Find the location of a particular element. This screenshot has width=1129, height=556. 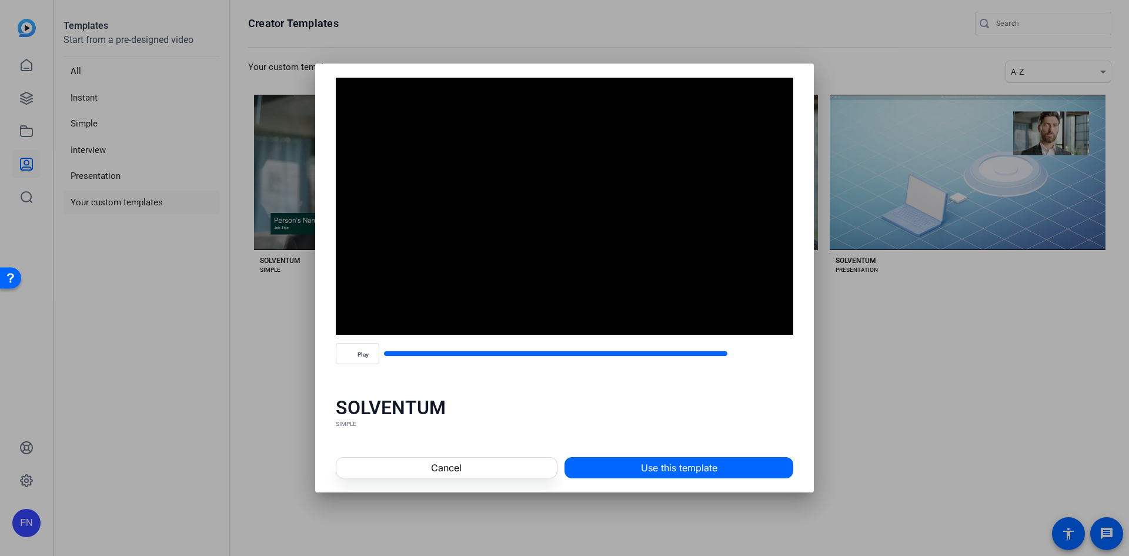

span: Use this template is located at coordinates (679, 468).